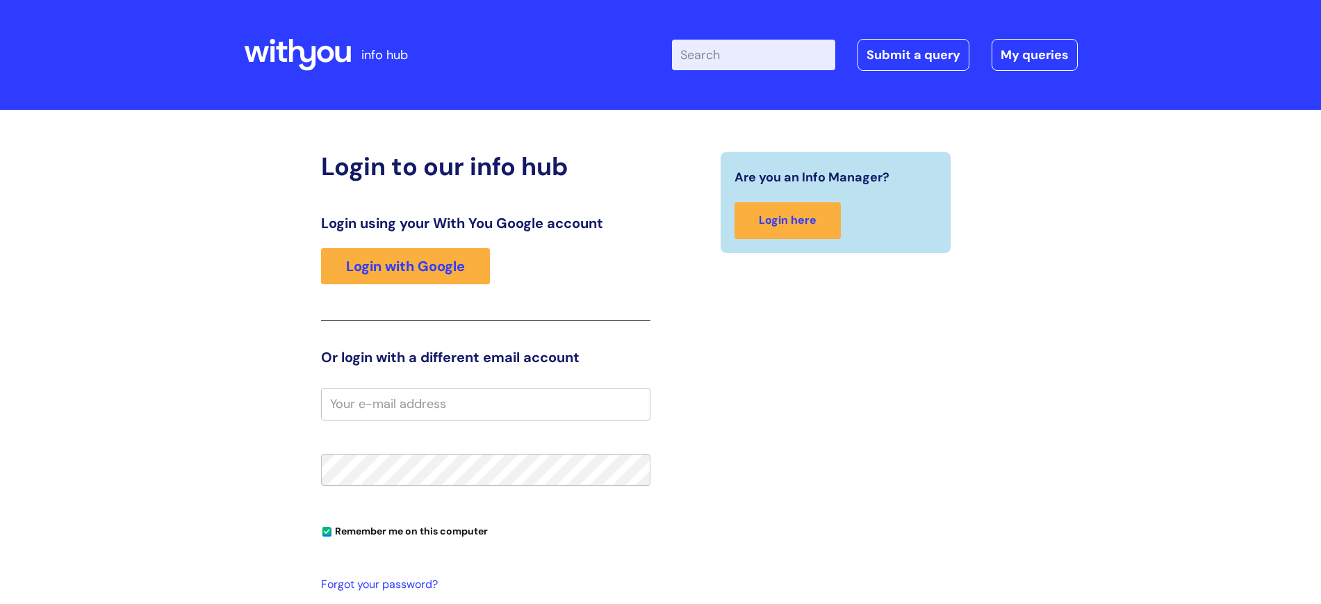 The width and height of the screenshot is (1321, 604). Describe the element at coordinates (482, 585) in the screenshot. I see `a: Forgot your password?` at that location.